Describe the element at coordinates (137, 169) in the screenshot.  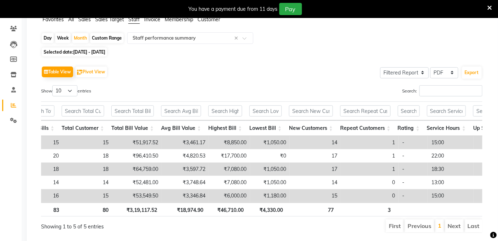
I see `td: ₹64,759.00` at that location.